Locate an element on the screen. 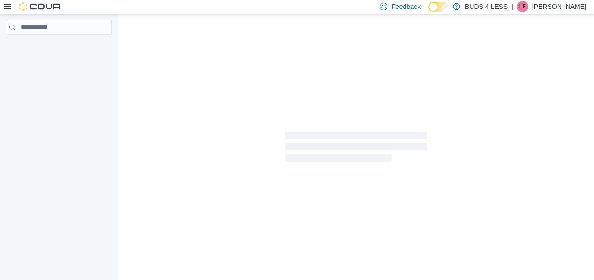  span: Feedback is located at coordinates (405, 7).